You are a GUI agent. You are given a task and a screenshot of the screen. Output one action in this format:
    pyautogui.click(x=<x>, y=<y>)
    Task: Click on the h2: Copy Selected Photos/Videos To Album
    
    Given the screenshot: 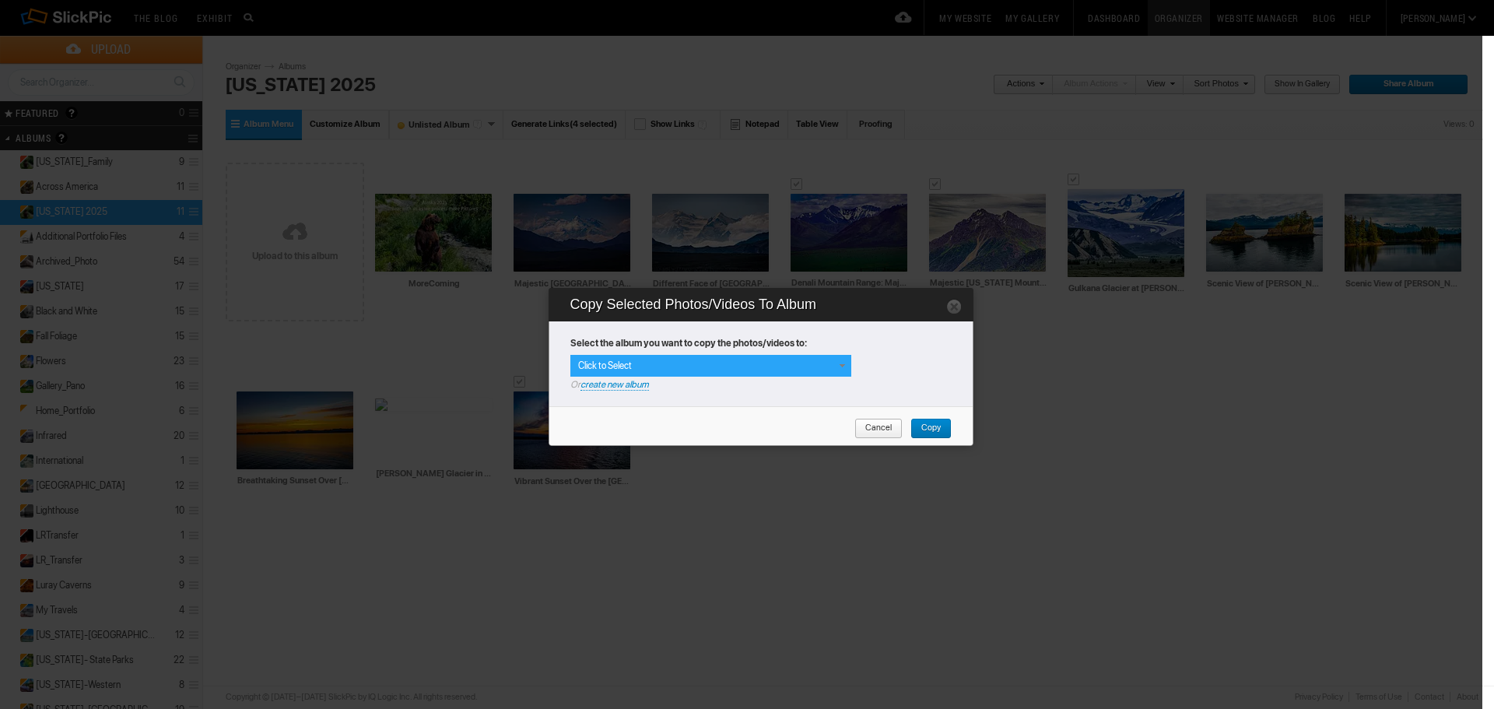 What is the action you would take?
    pyautogui.click(x=763, y=304)
    